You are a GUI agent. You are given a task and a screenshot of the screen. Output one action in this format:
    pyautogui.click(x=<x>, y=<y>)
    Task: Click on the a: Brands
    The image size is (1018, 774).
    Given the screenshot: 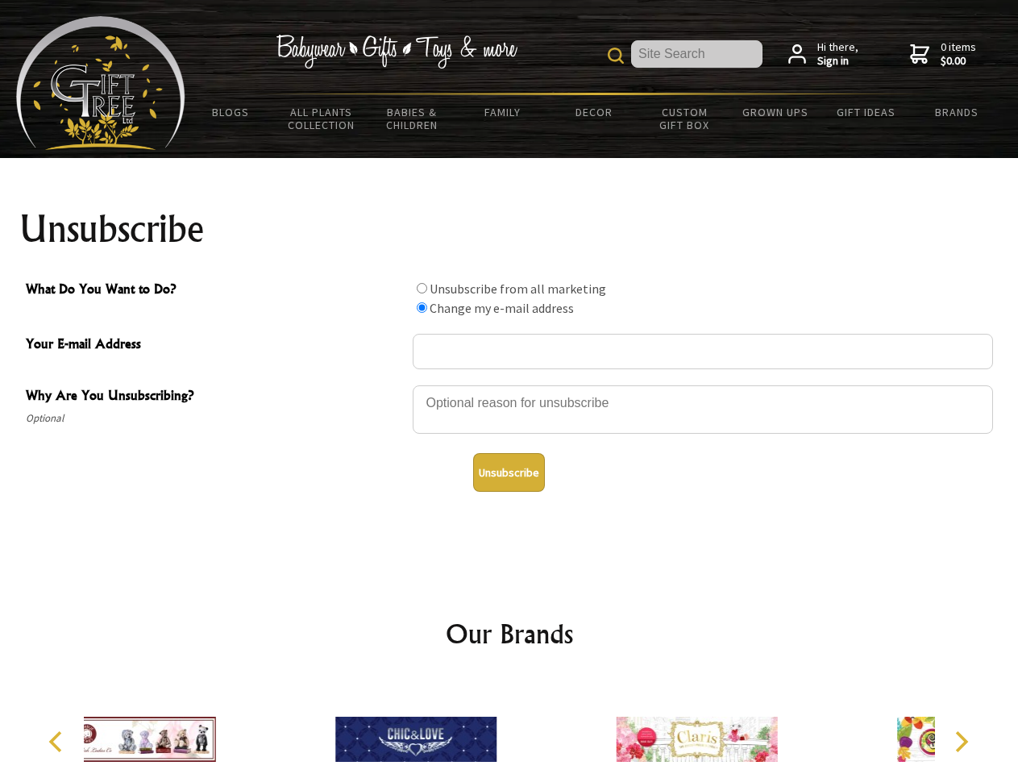 What is the action you would take?
    pyautogui.click(x=957, y=112)
    